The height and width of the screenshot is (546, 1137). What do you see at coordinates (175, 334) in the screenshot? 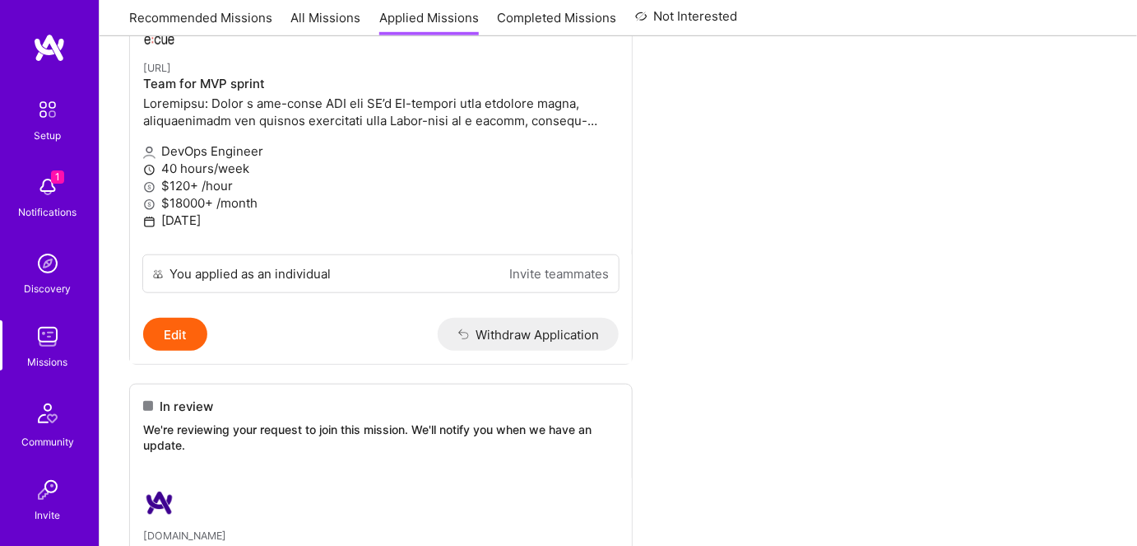
I see `button: Edit` at bounding box center [175, 334].